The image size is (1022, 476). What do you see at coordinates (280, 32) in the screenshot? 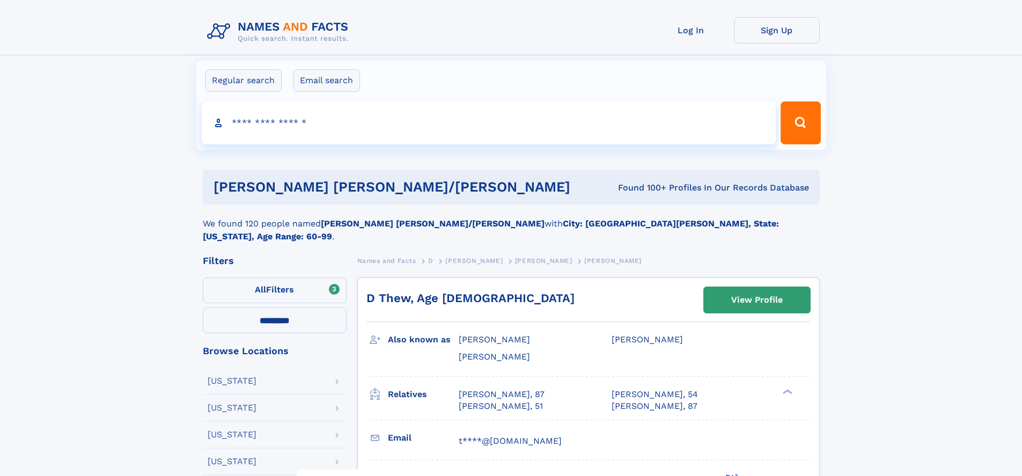
I see `img: Logo Names and Facts` at bounding box center [280, 32].